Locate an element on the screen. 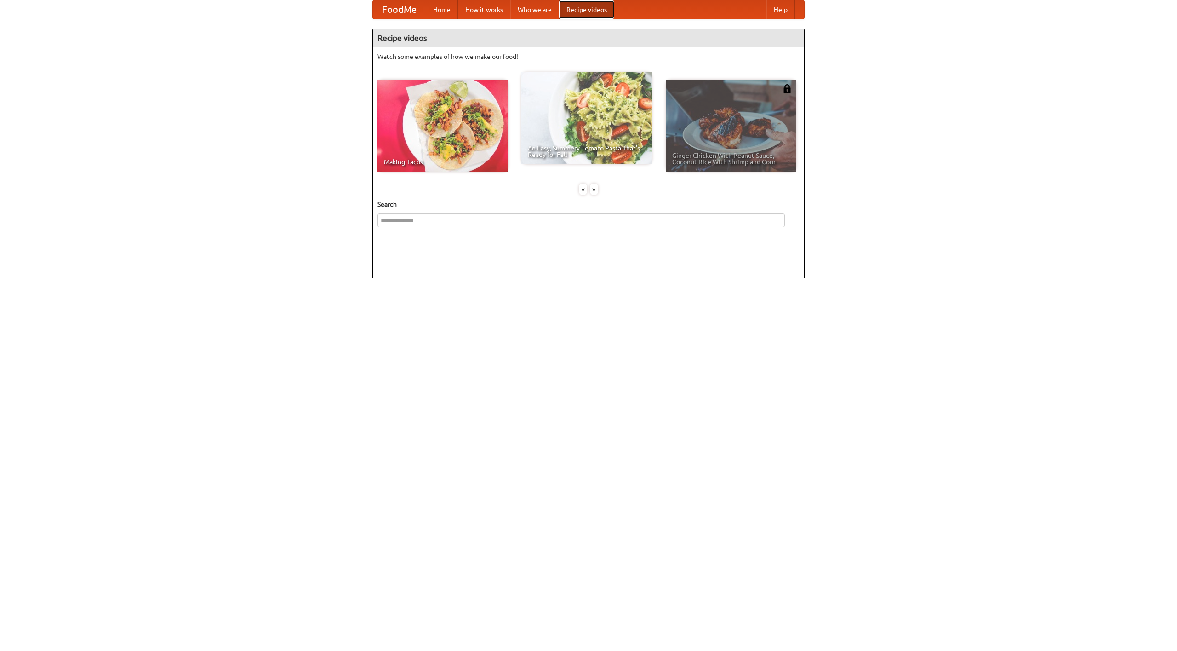  a: Recipe videos is located at coordinates (587, 10).